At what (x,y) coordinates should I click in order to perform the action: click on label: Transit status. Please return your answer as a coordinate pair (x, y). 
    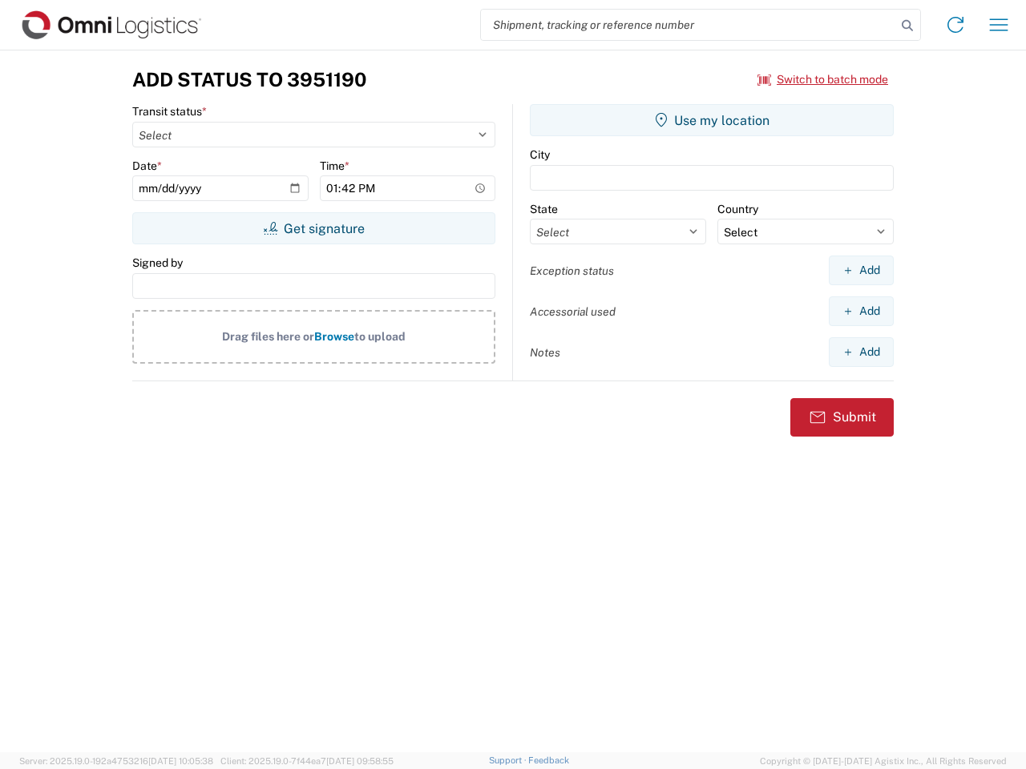
    Looking at the image, I should click on (169, 111).